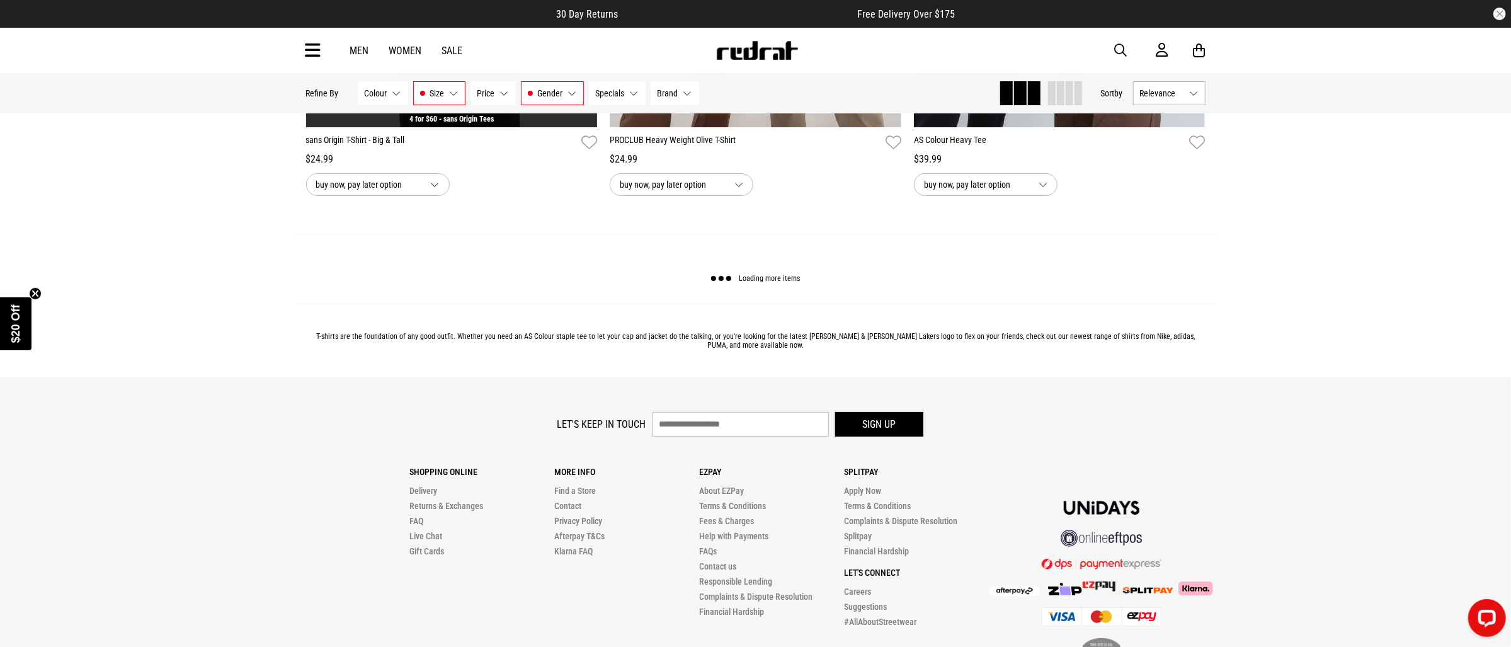 The height and width of the screenshot is (647, 1511). What do you see at coordinates (862, 491) in the screenshot?
I see `a: Apply Now` at bounding box center [862, 491].